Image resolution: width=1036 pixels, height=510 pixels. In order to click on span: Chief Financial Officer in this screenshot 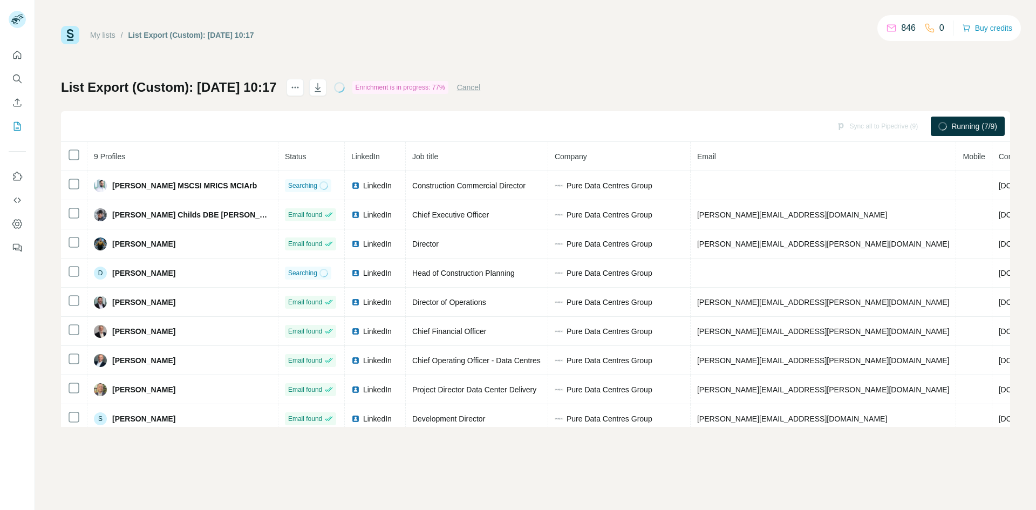, I will do `click(449, 331)`.